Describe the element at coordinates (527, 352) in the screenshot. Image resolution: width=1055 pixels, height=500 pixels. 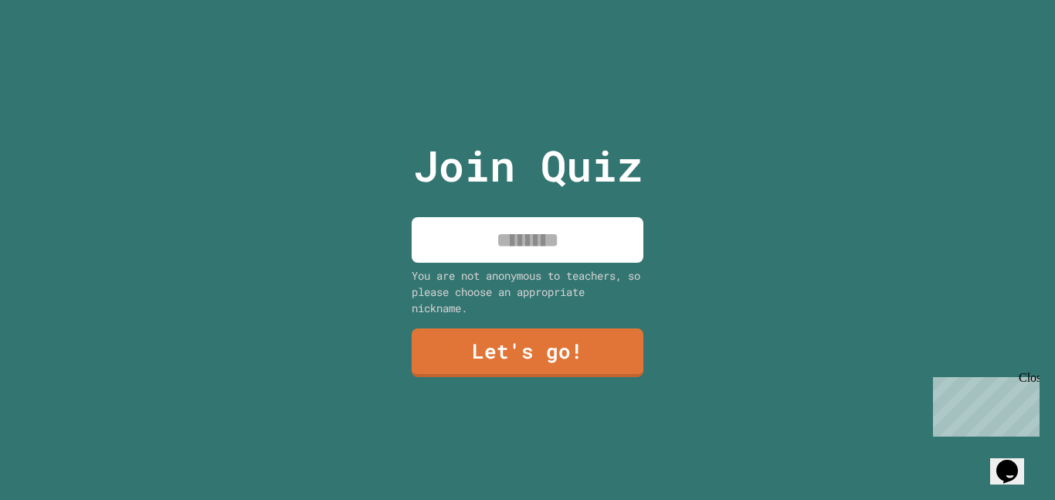
I see `a: Let's go!` at that location.